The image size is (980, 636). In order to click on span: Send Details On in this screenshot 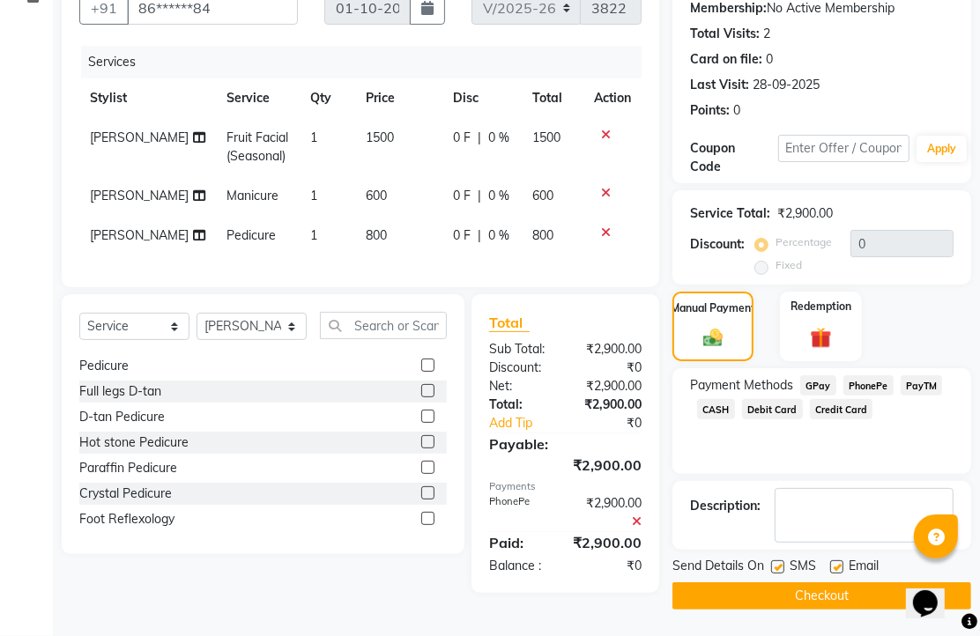, I will do `click(718, 568)`.